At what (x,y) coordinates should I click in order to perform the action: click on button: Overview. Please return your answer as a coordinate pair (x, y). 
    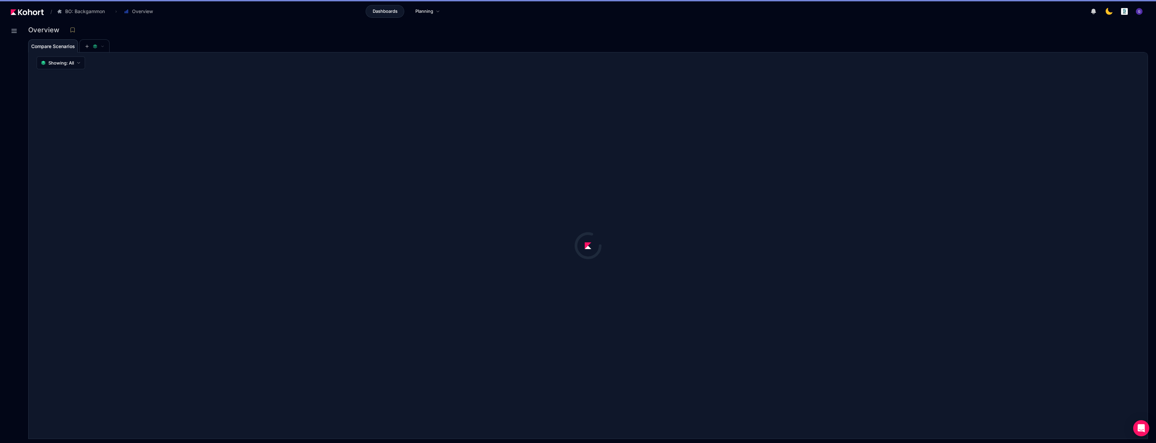
    Looking at the image, I should click on (140, 11).